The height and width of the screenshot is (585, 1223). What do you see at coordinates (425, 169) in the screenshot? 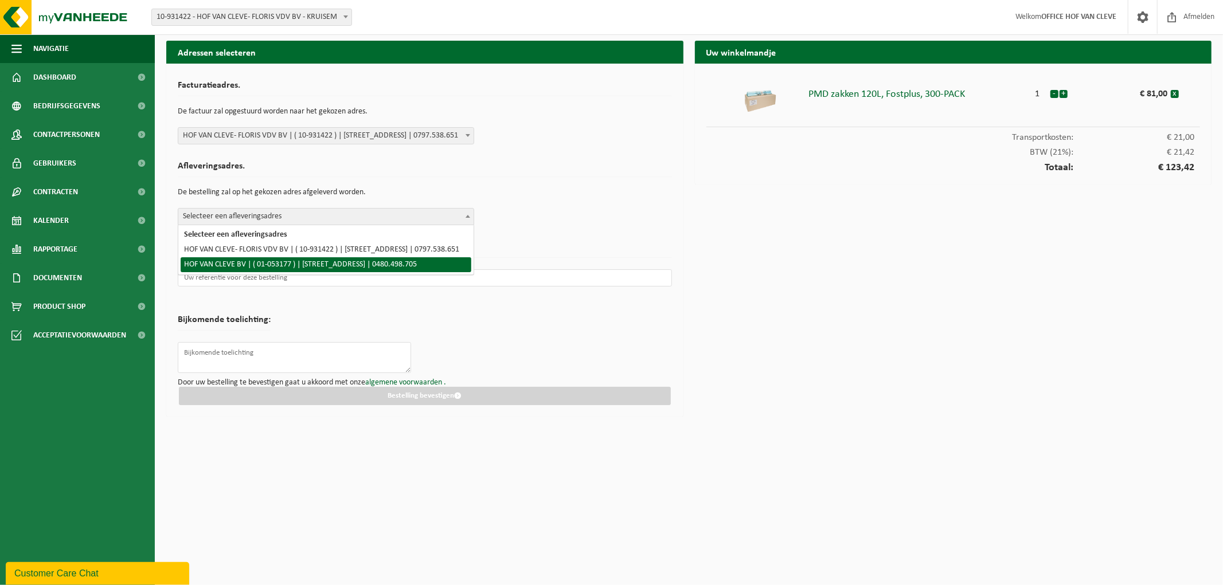
I see `h2: Afleveringsadres.` at bounding box center [425, 169].